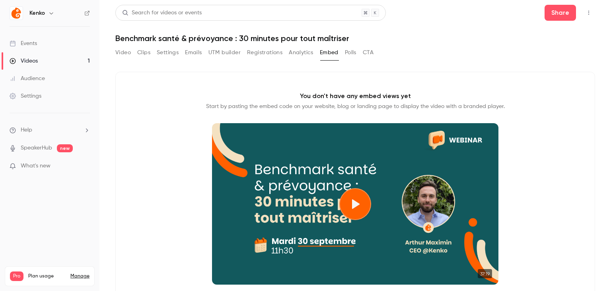 Image resolution: width=611 pixels, height=291 pixels. I want to click on button: Share, so click(560, 13).